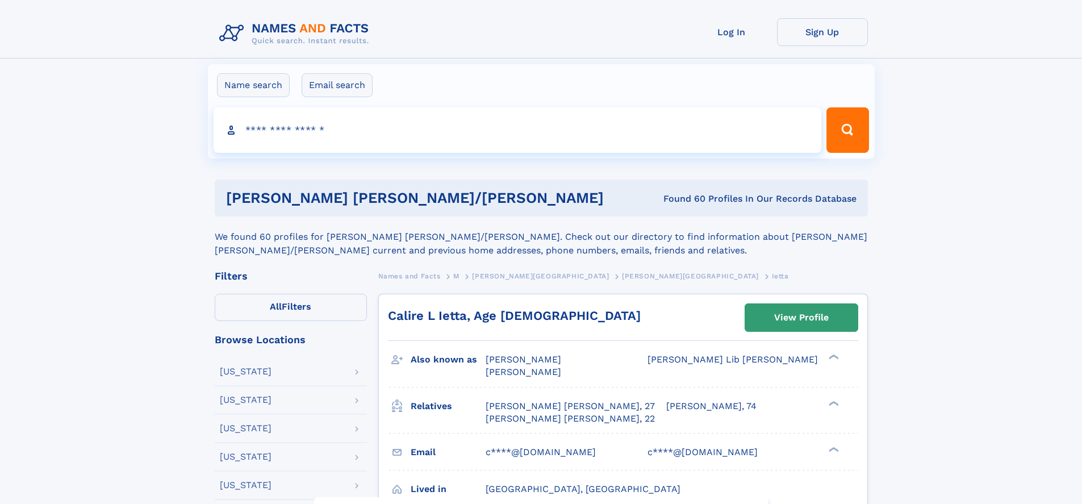  I want to click on h3: Email, so click(448, 452).